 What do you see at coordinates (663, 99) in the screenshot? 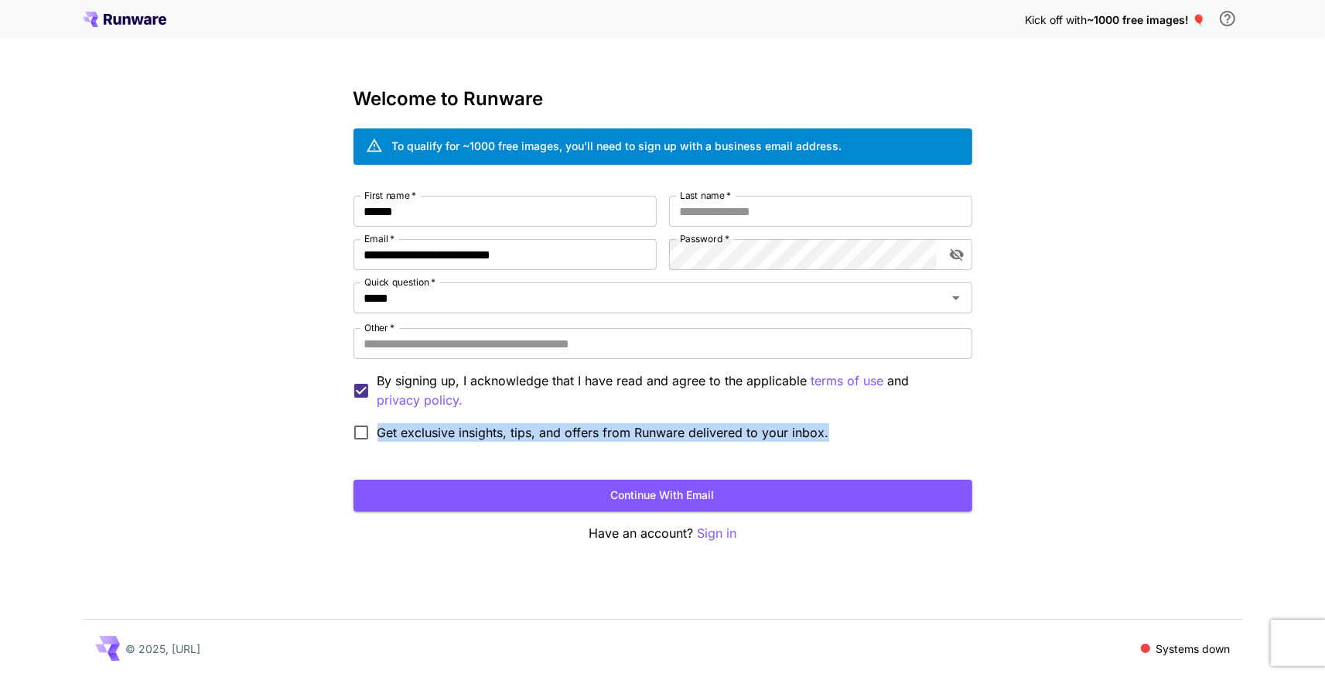
I see `h3: Welcome to Runware` at bounding box center [663, 99].